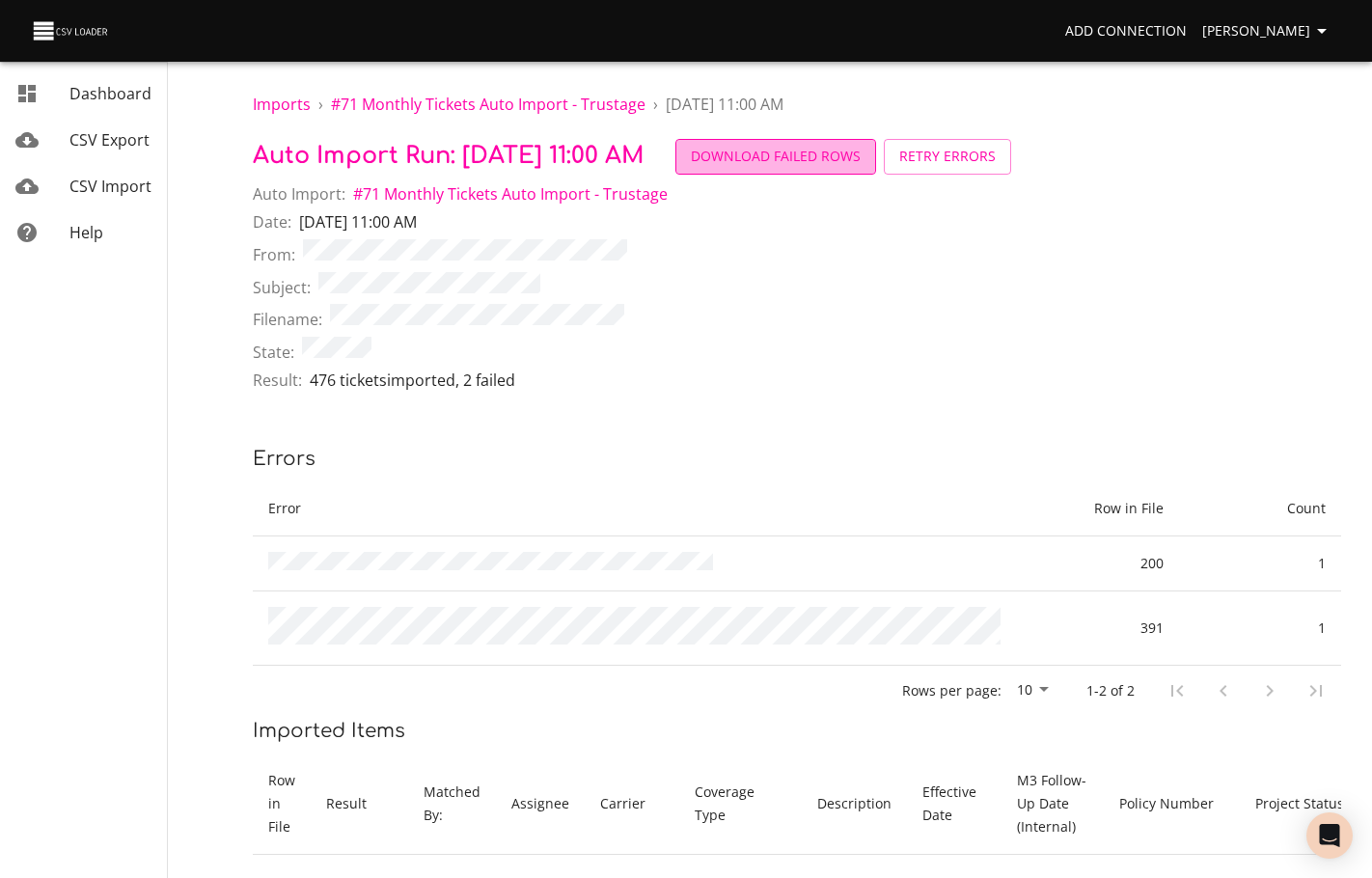  I want to click on p: 1-2 of 2, so click(1111, 690).